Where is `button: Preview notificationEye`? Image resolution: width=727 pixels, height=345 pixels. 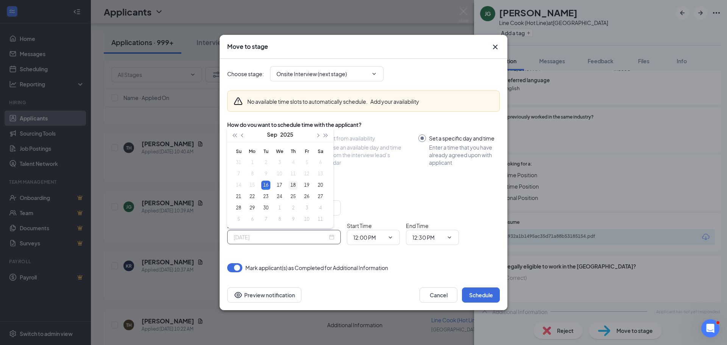
button: Preview notificationEye is located at coordinates (264, 295).